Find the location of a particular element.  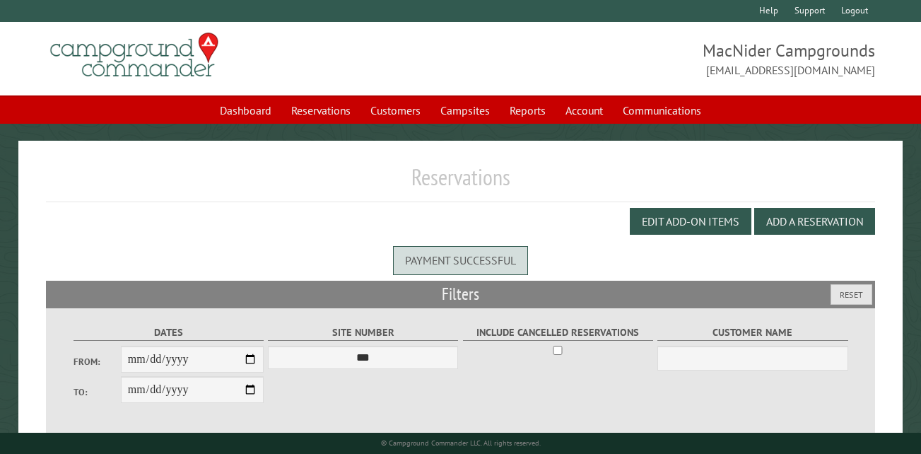

button: Edit Add-on Items is located at coordinates (690, 221).